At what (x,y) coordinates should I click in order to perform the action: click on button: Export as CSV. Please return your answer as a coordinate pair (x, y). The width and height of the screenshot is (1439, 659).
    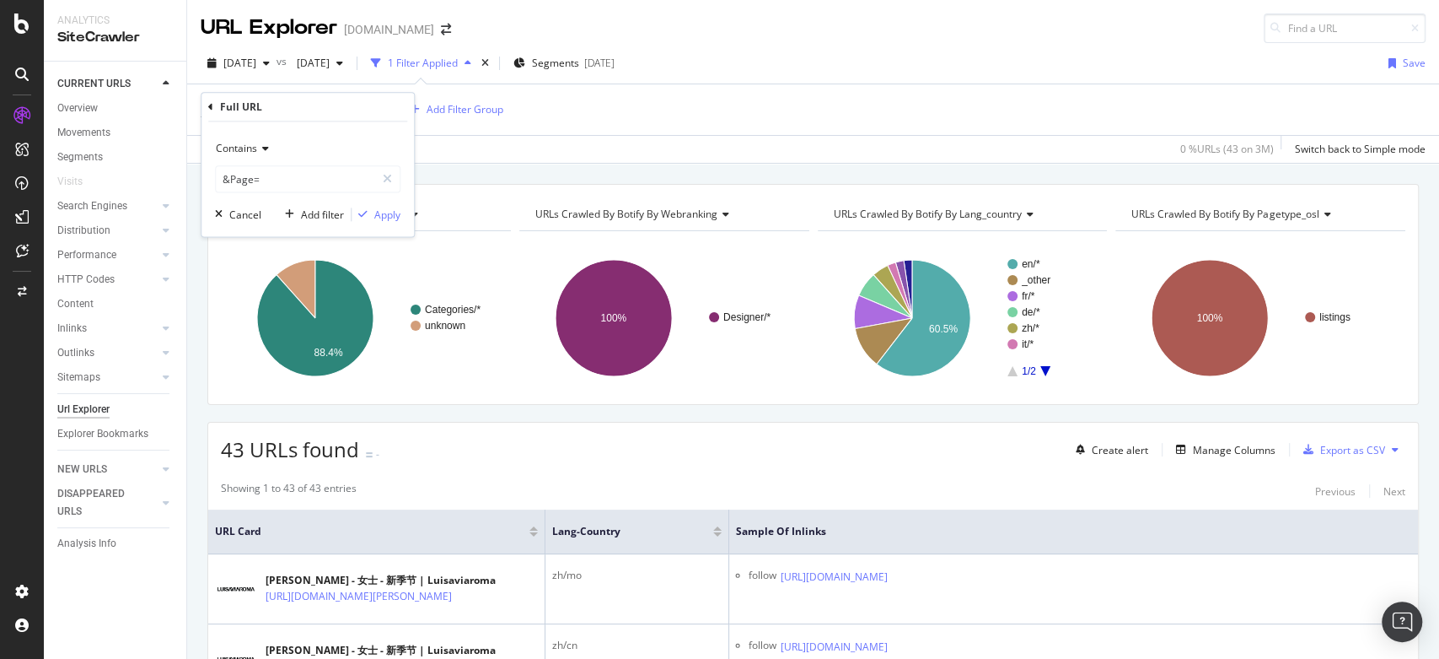
    Looking at the image, I should click on (1341, 449).